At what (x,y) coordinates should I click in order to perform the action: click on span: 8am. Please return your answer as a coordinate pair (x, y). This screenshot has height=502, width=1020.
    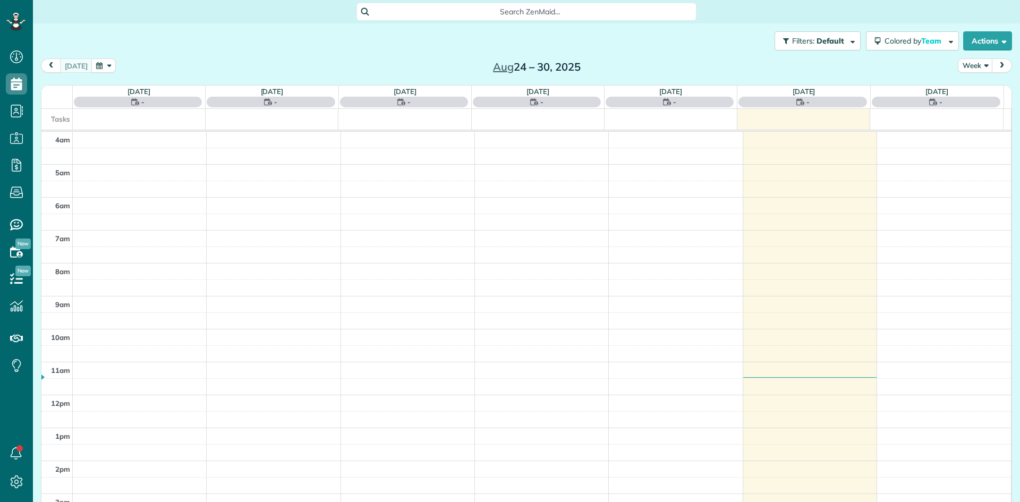
    Looking at the image, I should click on (63, 272).